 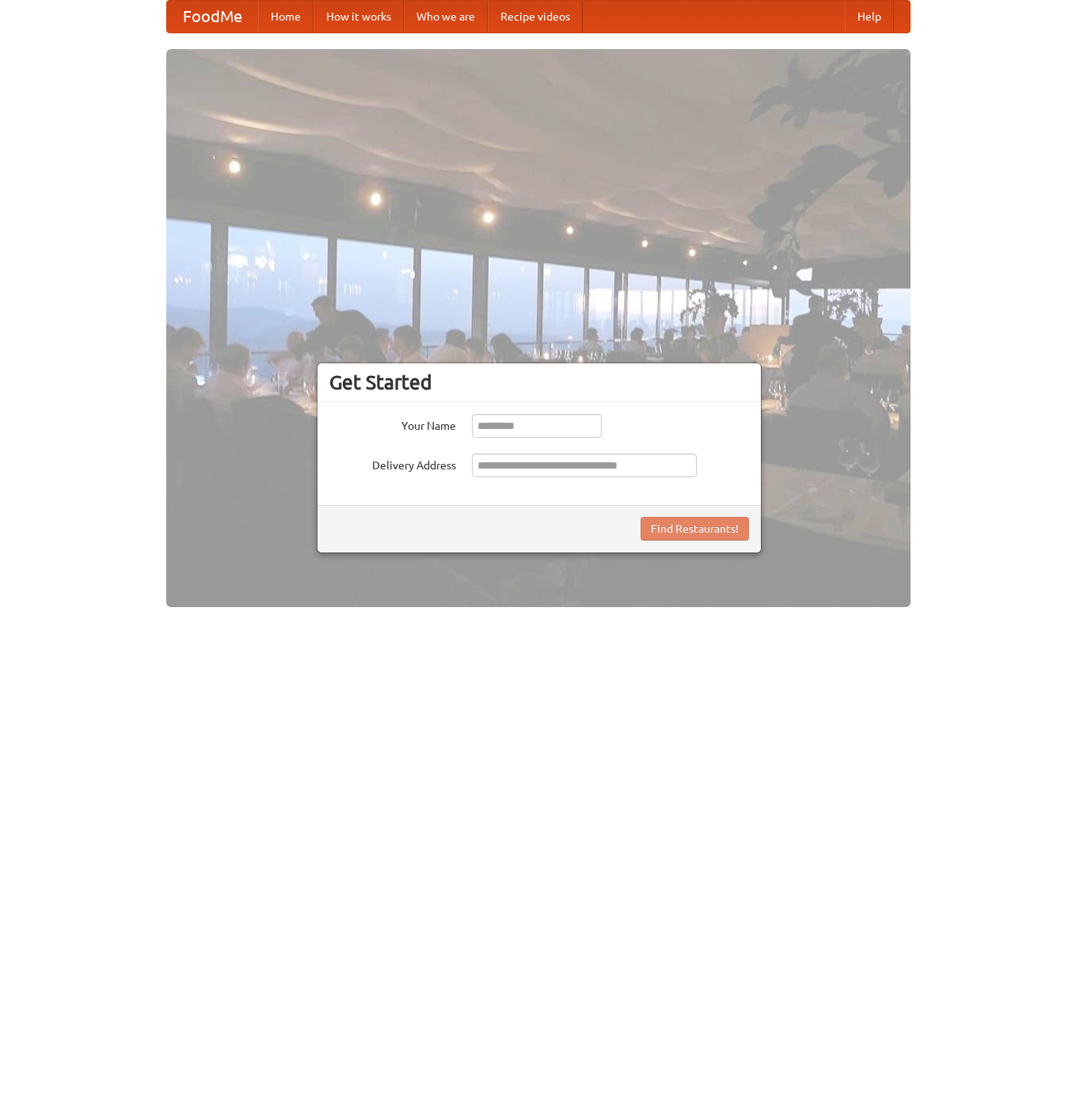 I want to click on a: Home, so click(x=286, y=16).